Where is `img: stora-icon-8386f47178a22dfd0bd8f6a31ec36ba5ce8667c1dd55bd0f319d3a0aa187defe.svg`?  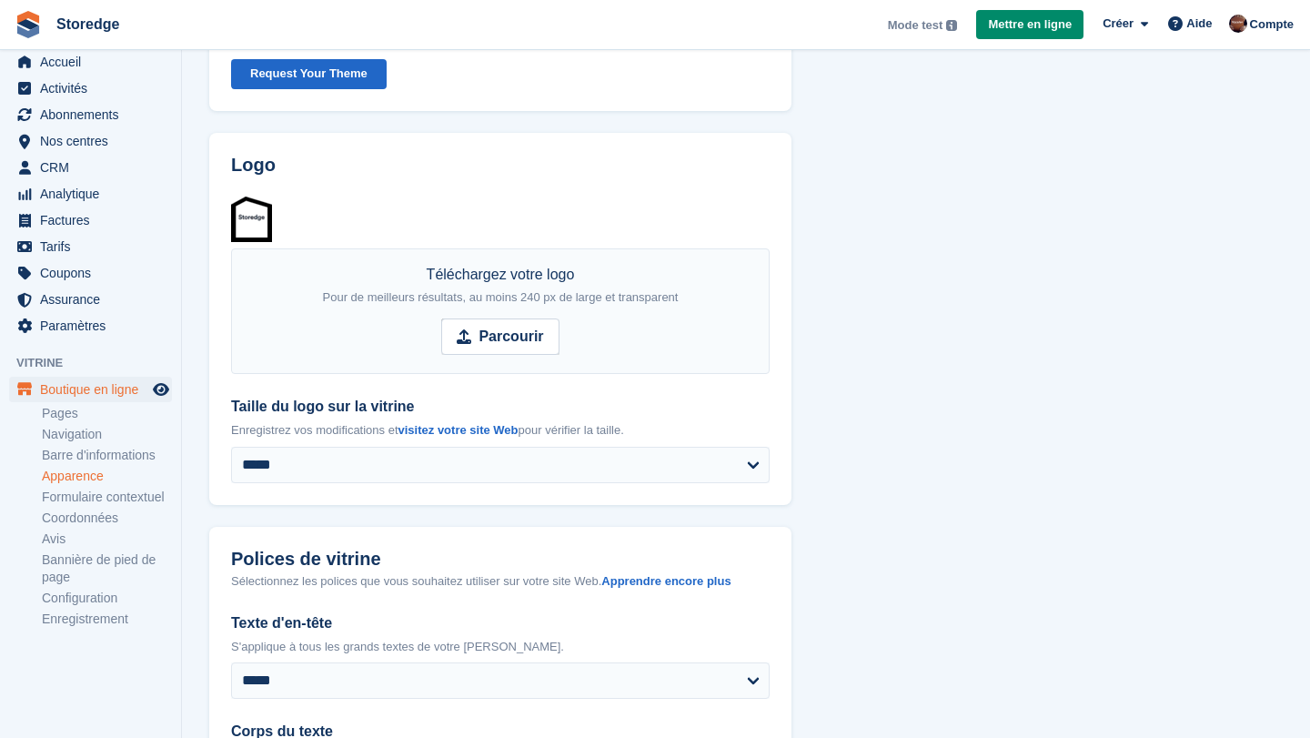
img: stora-icon-8386f47178a22dfd0bd8f6a31ec36ba5ce8667c1dd55bd0f319d3a0aa187defe.svg is located at coordinates (28, 25).